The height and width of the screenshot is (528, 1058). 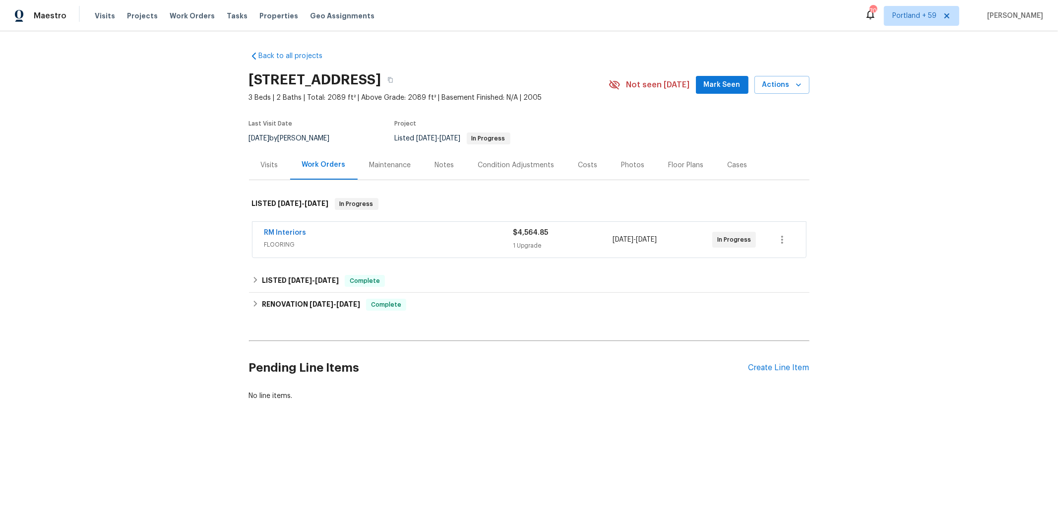 What do you see at coordinates (311, 304) in the screenshot?
I see `h6: RENOVATION` at bounding box center [311, 304].